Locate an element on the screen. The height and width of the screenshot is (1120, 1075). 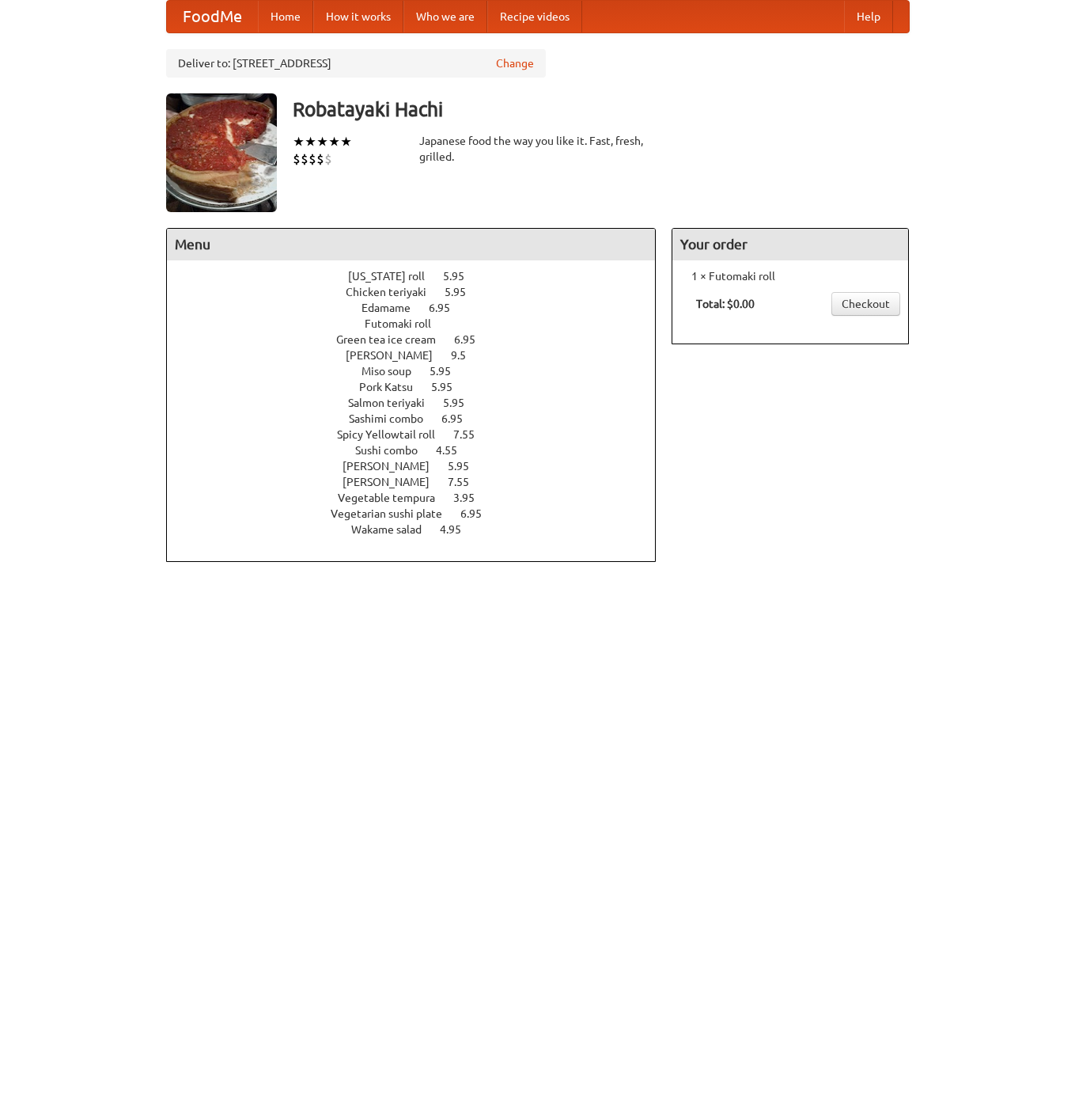
a: How it works is located at coordinates (358, 17).